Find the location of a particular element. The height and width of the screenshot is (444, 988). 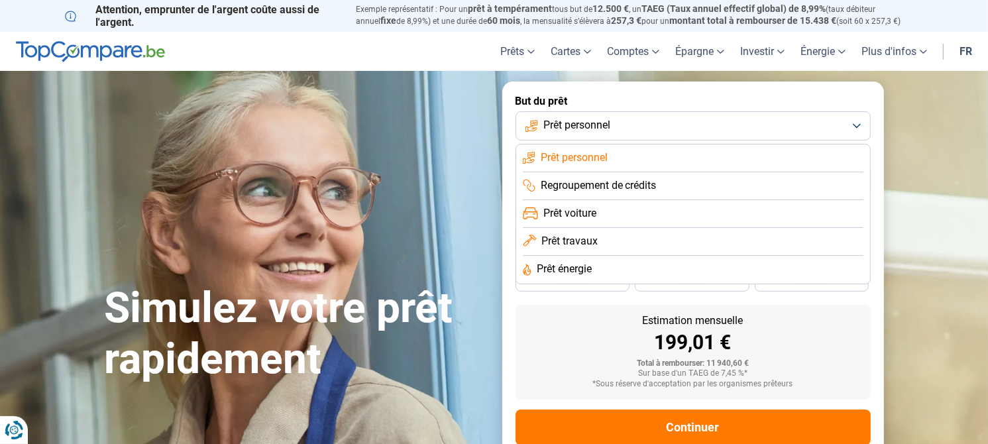

label: But du prêt is located at coordinates (693, 101).